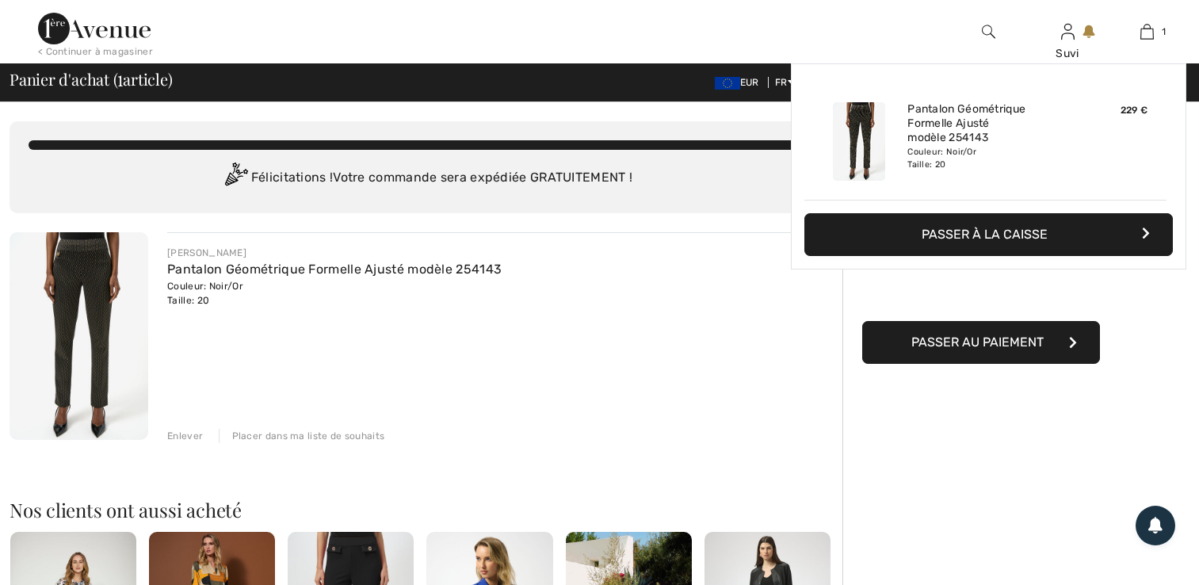  Describe the element at coordinates (302, 436) in the screenshot. I see `div: Placer dans ma liste de souhaits` at that location.